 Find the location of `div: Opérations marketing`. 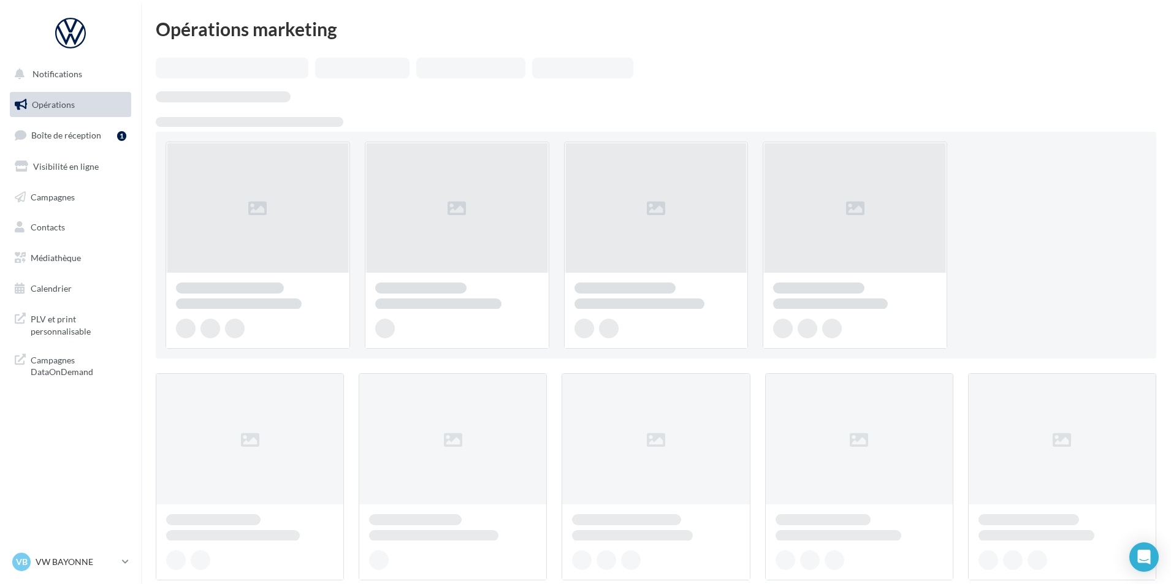

div: Opérations marketing is located at coordinates (656, 29).